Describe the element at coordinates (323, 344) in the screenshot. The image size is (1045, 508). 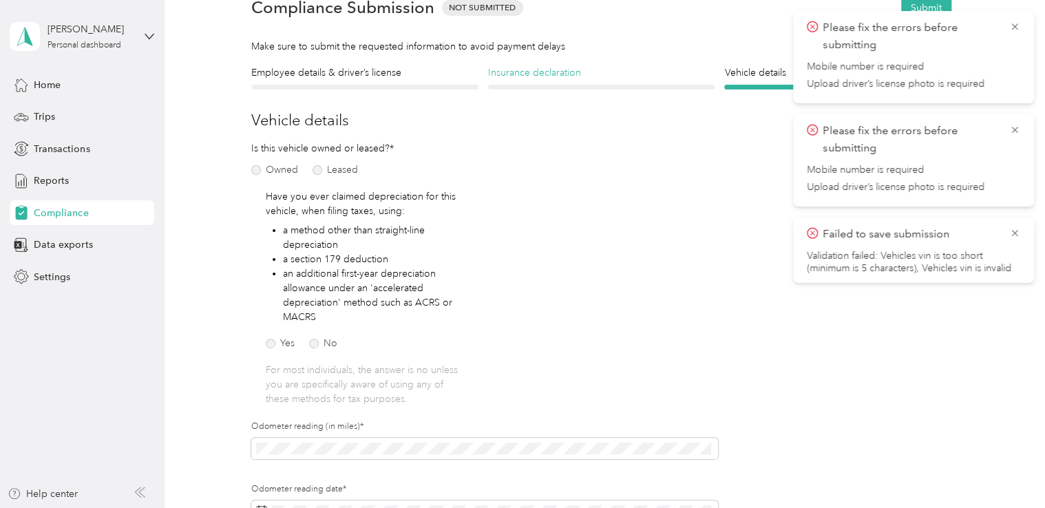
I see `label: No` at that location.